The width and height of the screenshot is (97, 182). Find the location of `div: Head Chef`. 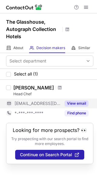

div: Head Chef is located at coordinates (53, 94).